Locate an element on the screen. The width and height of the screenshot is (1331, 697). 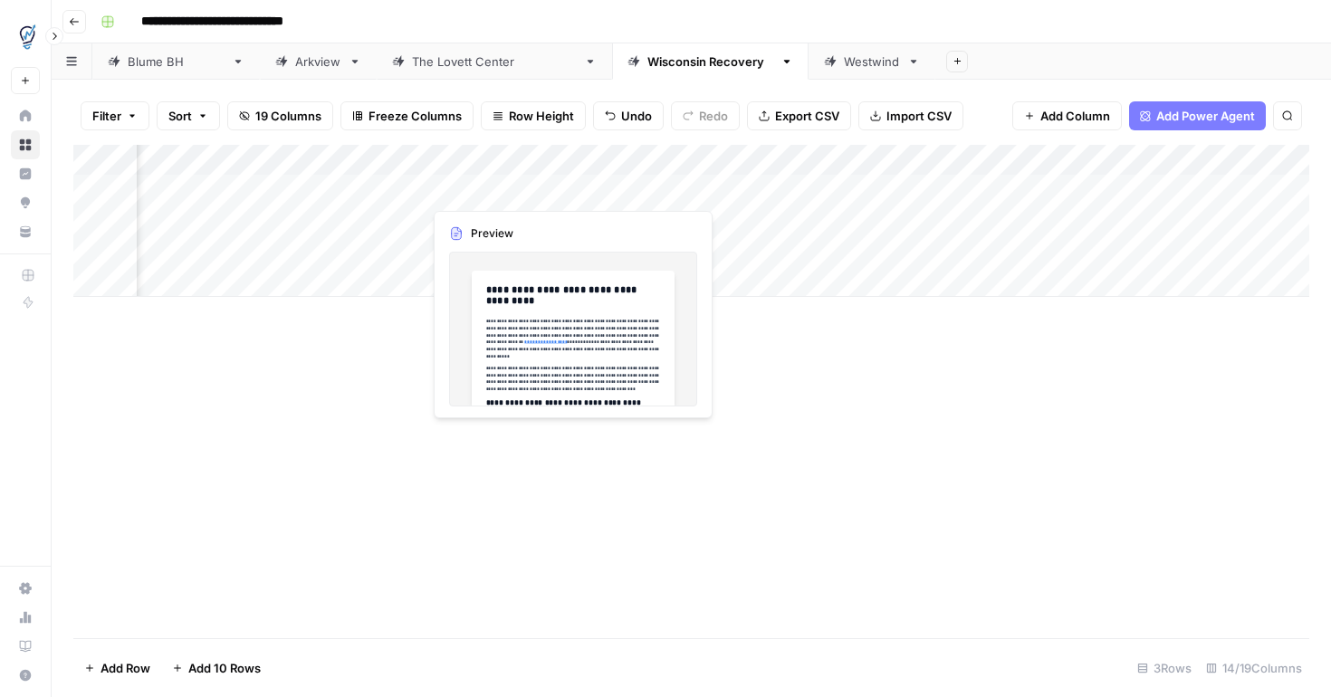
a: Home is located at coordinates (25, 116).